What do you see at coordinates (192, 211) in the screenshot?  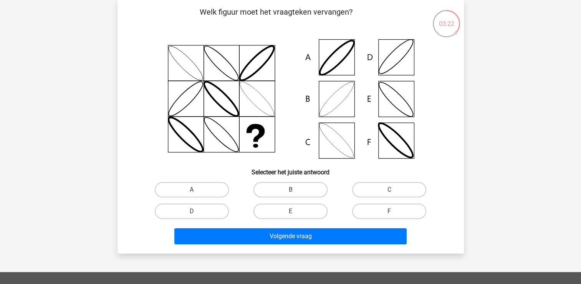 I see `label: D` at bounding box center [192, 211].